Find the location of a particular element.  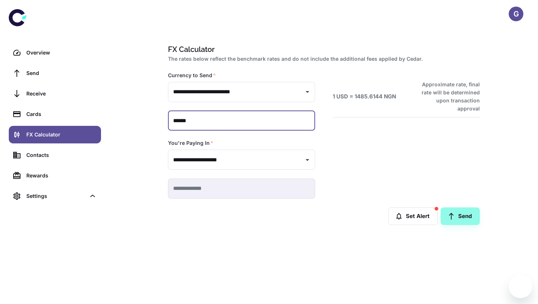

button: G is located at coordinates (516, 14).